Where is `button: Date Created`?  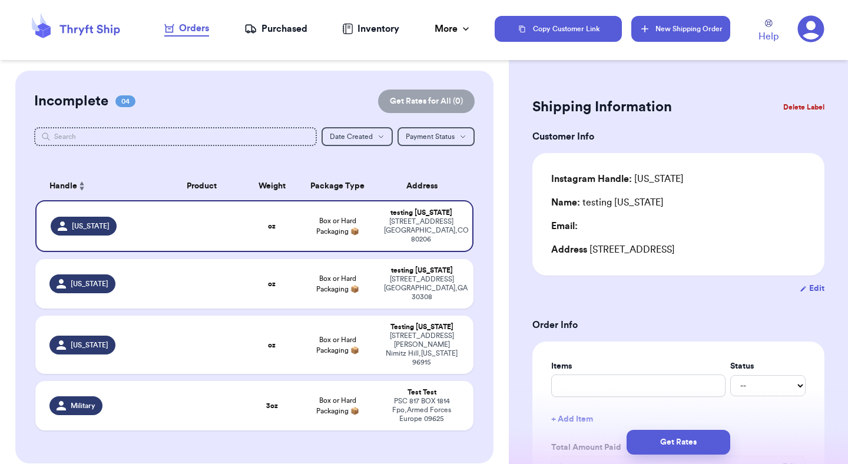 button: Date Created is located at coordinates (357, 137).